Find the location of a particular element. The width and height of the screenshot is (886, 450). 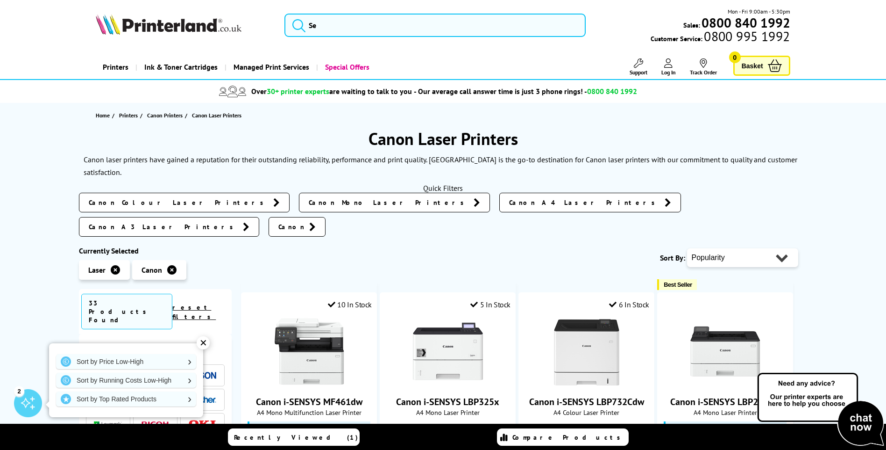

a: Home is located at coordinates (104, 115).